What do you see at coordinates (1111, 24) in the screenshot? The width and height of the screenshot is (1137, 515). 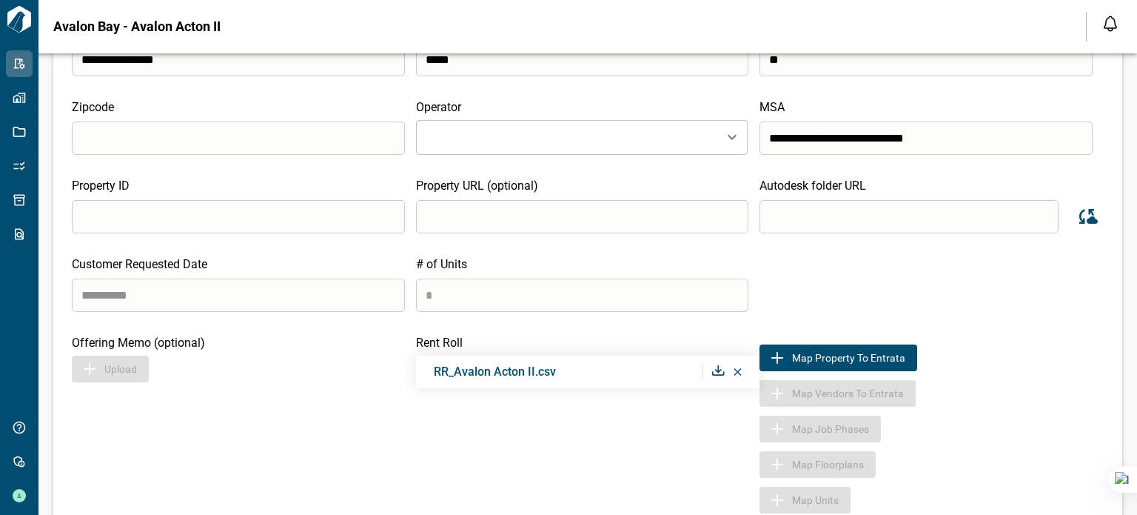 I see `button: Open notification feed` at bounding box center [1111, 24].